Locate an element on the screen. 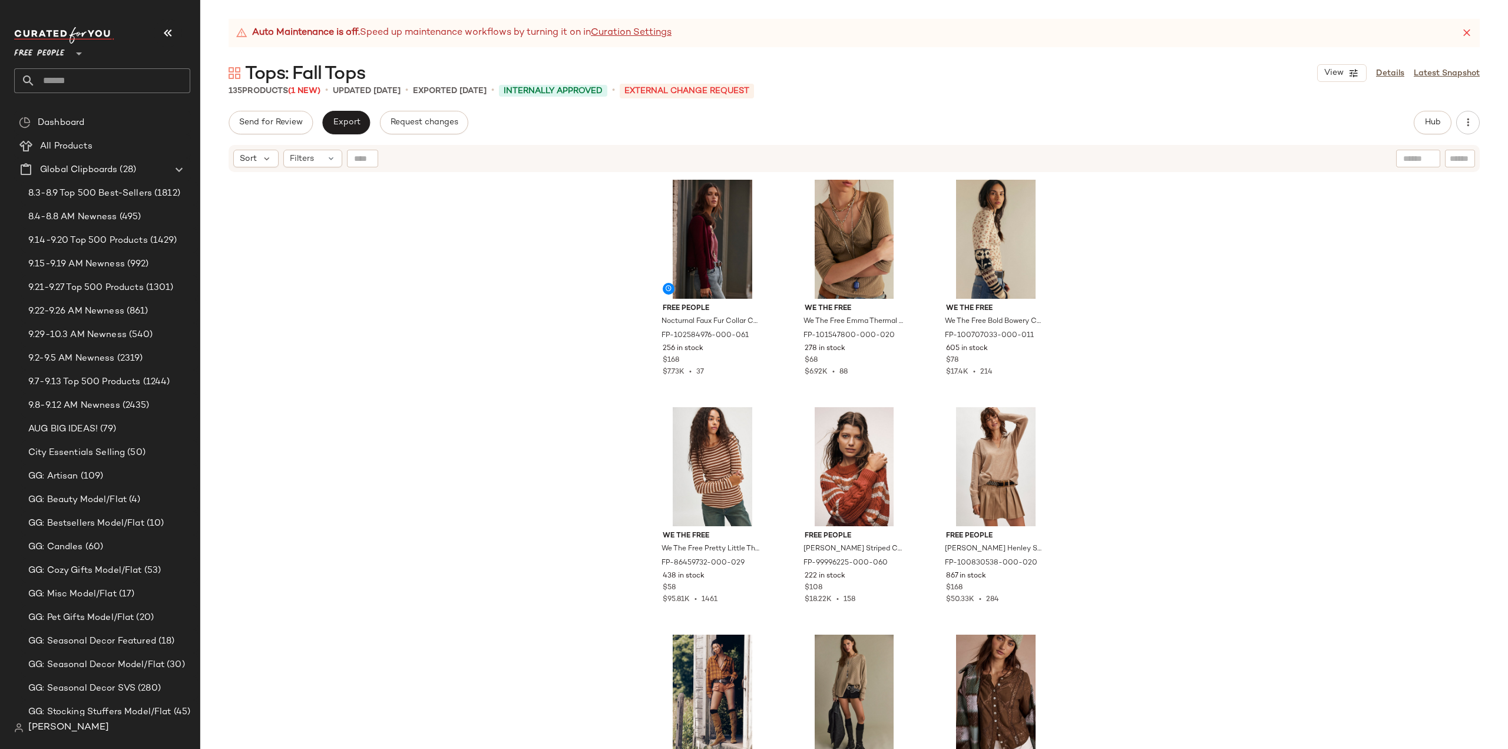 The width and height of the screenshot is (1508, 749). span: 1461 is located at coordinates (709, 599).